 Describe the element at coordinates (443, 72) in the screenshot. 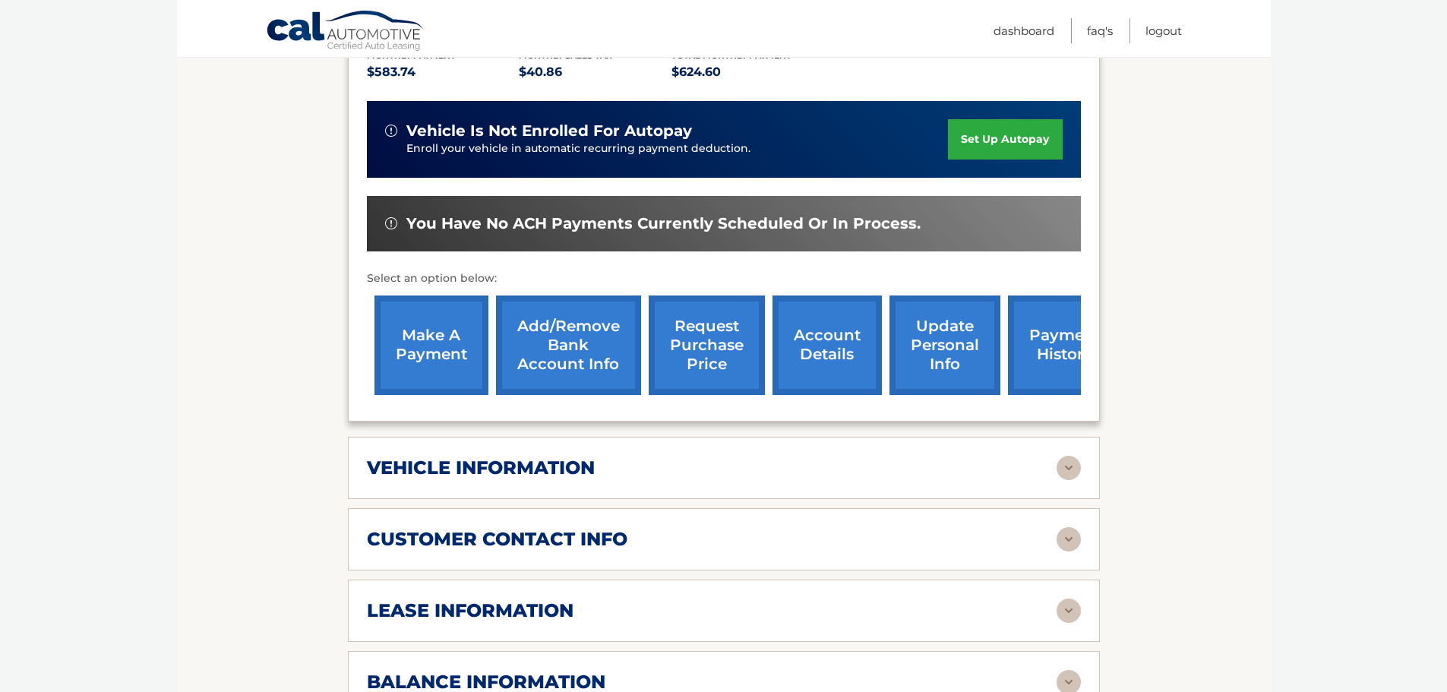

I see `p: $583.74` at that location.